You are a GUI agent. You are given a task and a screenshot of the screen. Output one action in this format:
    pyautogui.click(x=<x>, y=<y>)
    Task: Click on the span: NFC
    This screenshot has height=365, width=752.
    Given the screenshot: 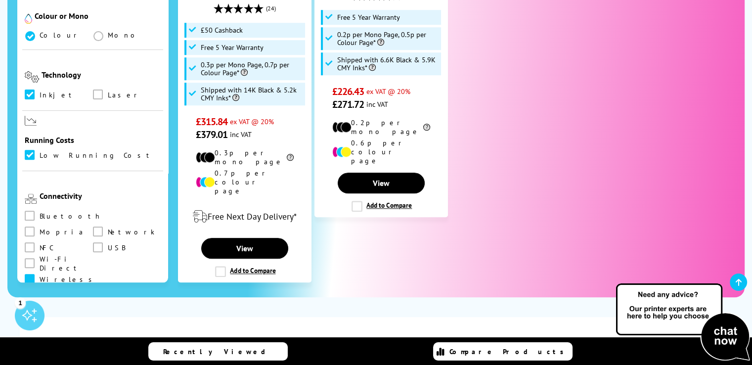 What is the action you would take?
    pyautogui.click(x=46, y=248)
    